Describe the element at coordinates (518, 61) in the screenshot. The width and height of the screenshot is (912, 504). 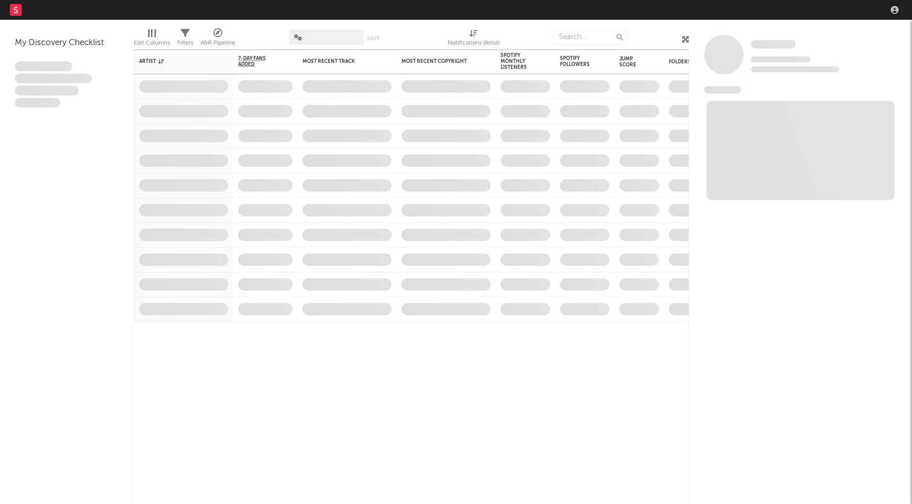
I see `div: Spotify Monthly Listeners` at that location.